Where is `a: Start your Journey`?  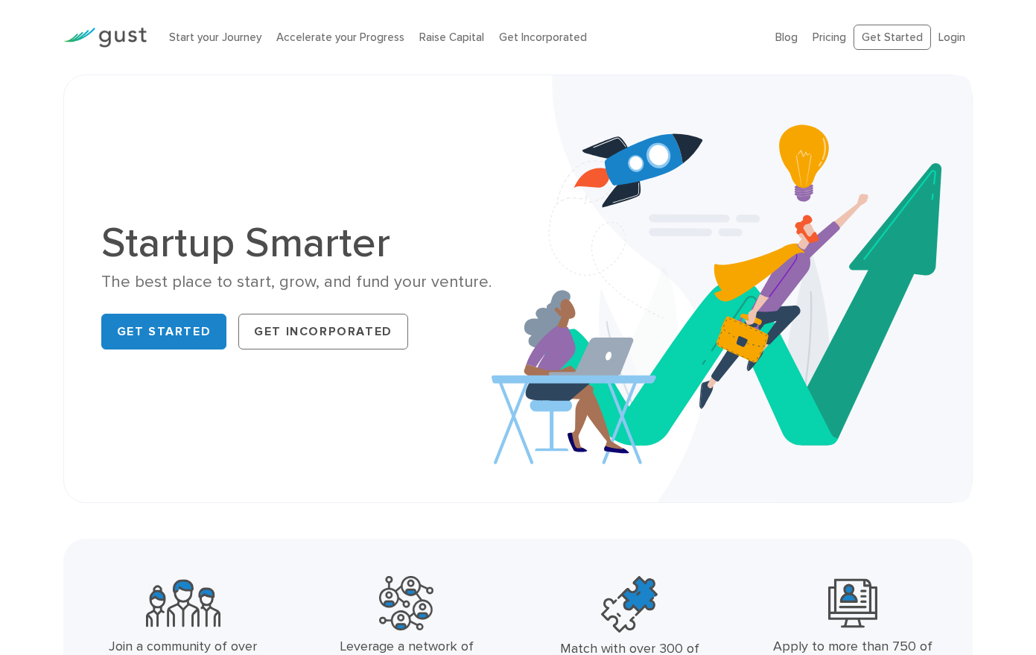
a: Start your Journey is located at coordinates (215, 37).